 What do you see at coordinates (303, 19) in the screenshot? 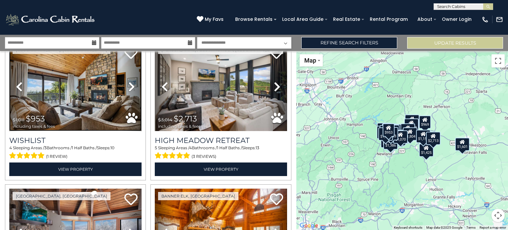
I see `a: Local Area Guide` at bounding box center [303, 19].